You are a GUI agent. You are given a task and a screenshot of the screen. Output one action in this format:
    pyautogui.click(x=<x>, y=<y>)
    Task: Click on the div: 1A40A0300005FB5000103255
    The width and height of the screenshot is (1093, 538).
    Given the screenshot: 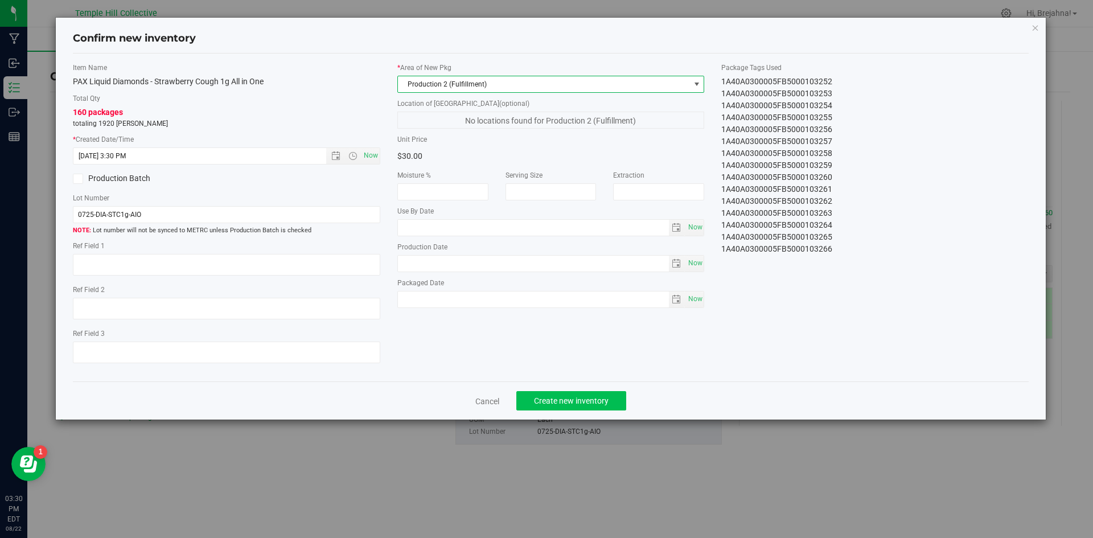 What is the action you would take?
    pyautogui.click(x=875, y=117)
    